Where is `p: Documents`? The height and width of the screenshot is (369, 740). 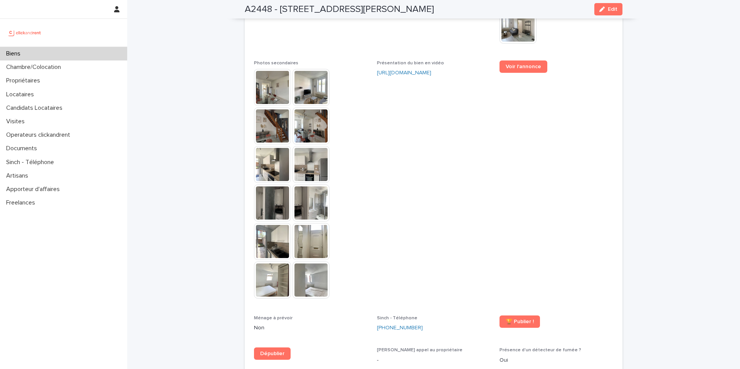
p: Documents is located at coordinates (23, 148).